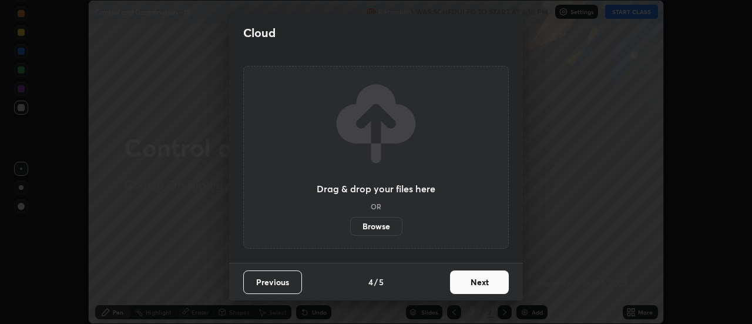  Describe the element at coordinates (371, 282) in the screenshot. I see `h4: 4` at that location.